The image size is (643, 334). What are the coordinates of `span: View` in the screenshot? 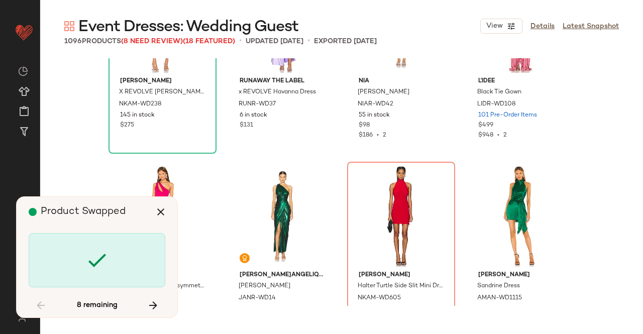 It's located at (494, 26).